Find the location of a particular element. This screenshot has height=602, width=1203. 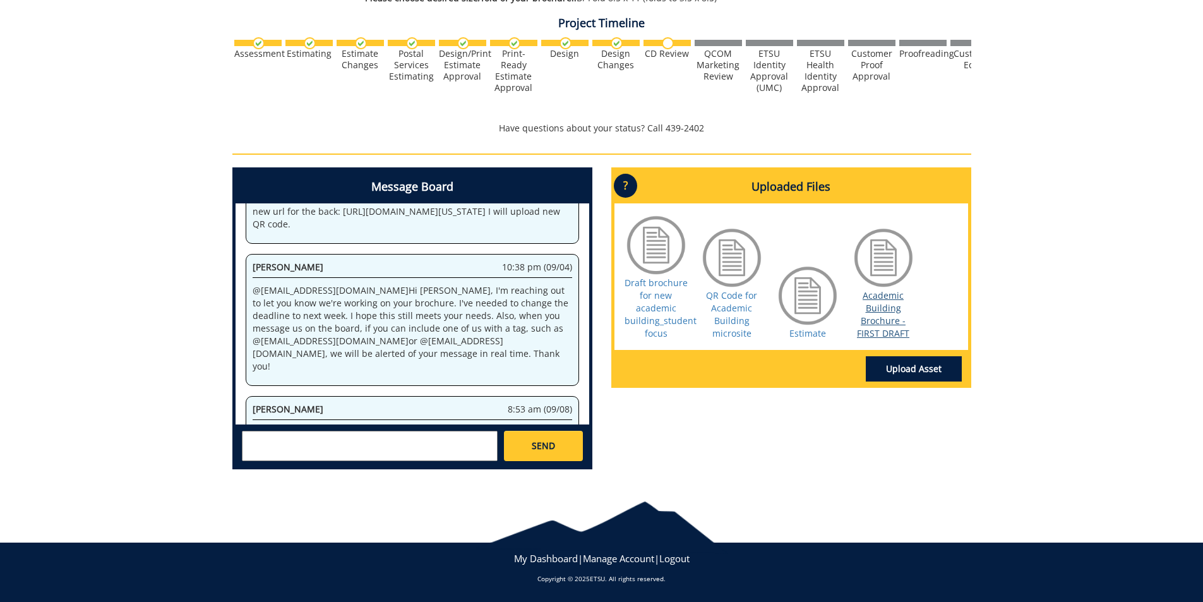

img: no is located at coordinates (668, 43).